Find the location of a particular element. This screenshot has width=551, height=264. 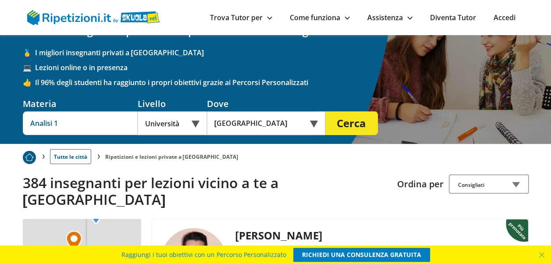

a: logo Skuola.net | Ripetizioni.it is located at coordinates (93, 17).